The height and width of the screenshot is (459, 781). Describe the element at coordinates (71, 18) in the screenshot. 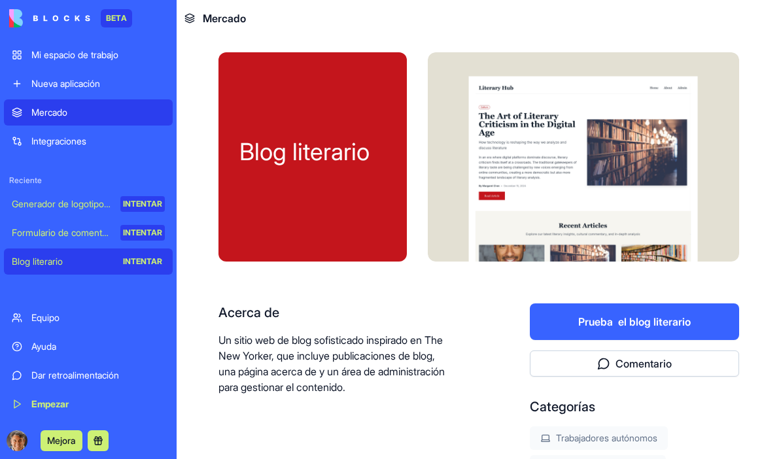

I see `a: BETA` at that location.